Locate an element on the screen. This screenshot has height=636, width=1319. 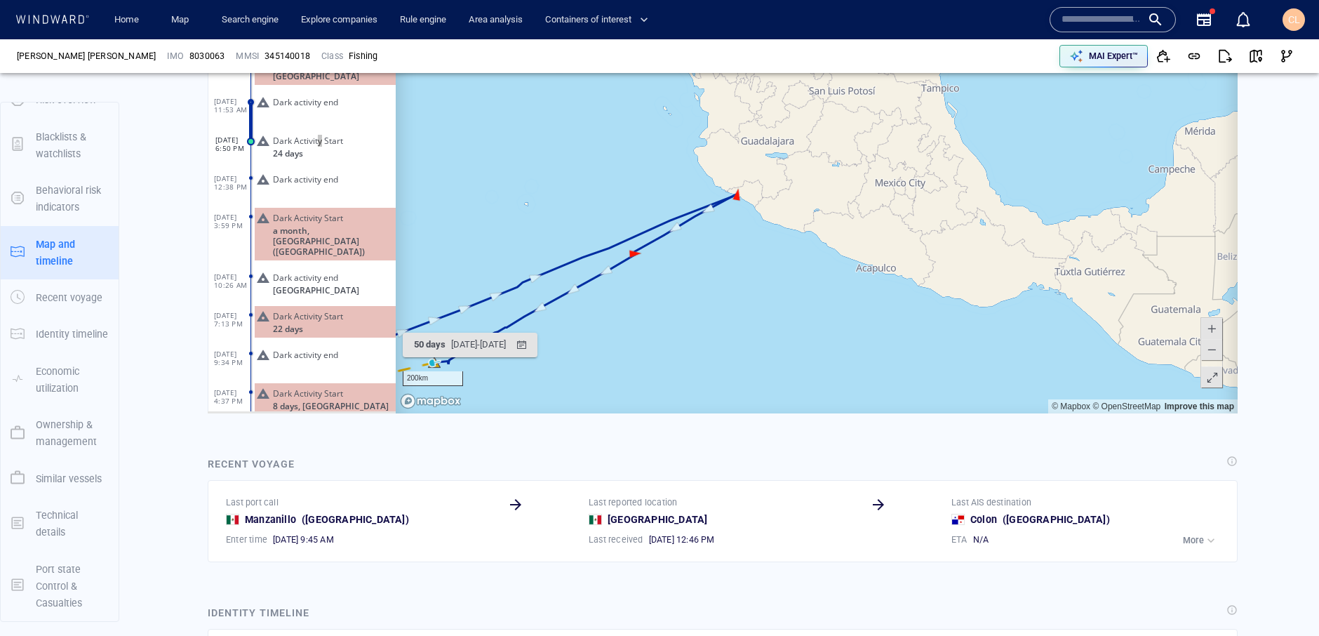
button: MAI Expert™ is located at coordinates (1104, 56).